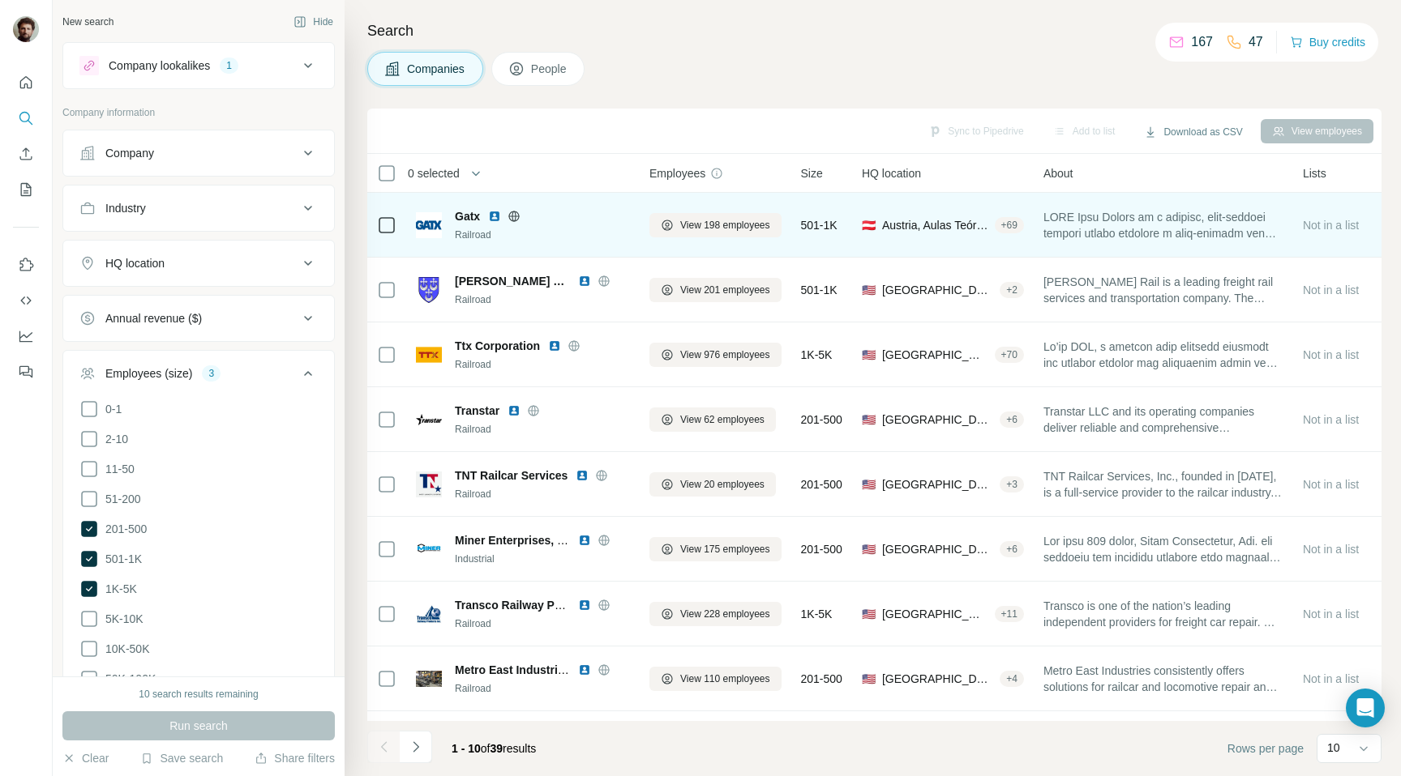 The width and height of the screenshot is (1401, 776). Describe the element at coordinates (26, 154) in the screenshot. I see `button: Enrich CSV` at that location.